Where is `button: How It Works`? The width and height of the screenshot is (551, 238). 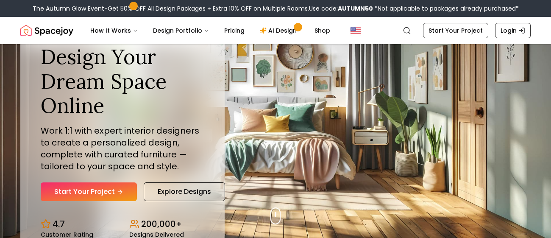 button: How It Works is located at coordinates (114, 30).